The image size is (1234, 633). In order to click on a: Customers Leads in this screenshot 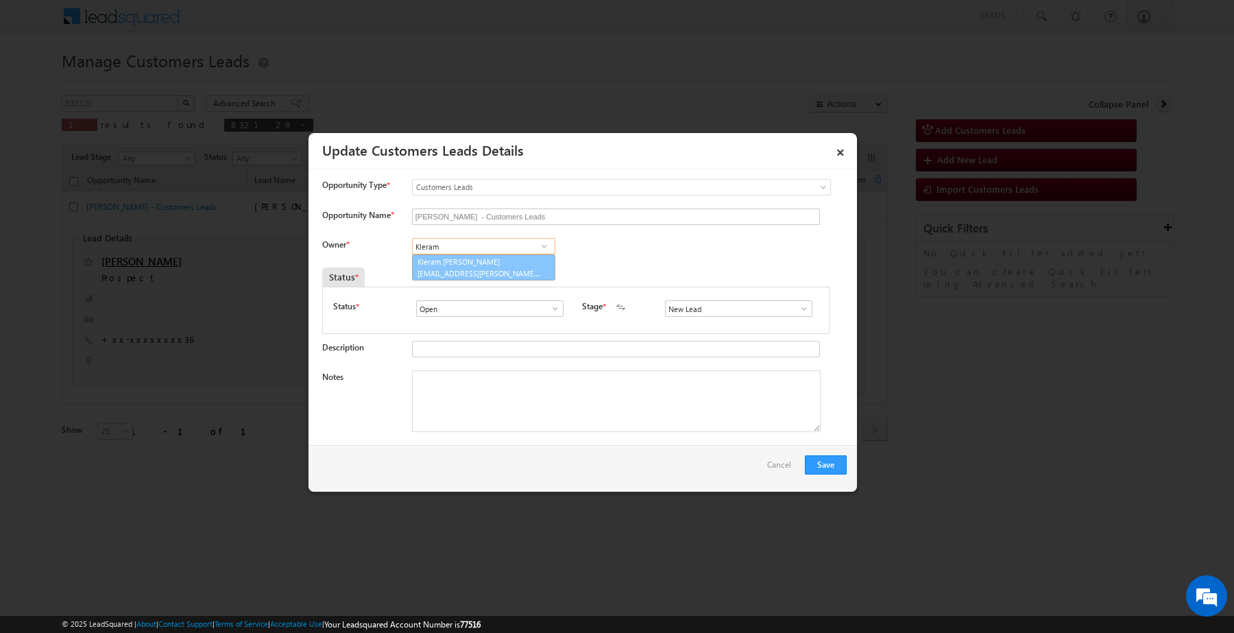, I will do `click(621, 187)`.